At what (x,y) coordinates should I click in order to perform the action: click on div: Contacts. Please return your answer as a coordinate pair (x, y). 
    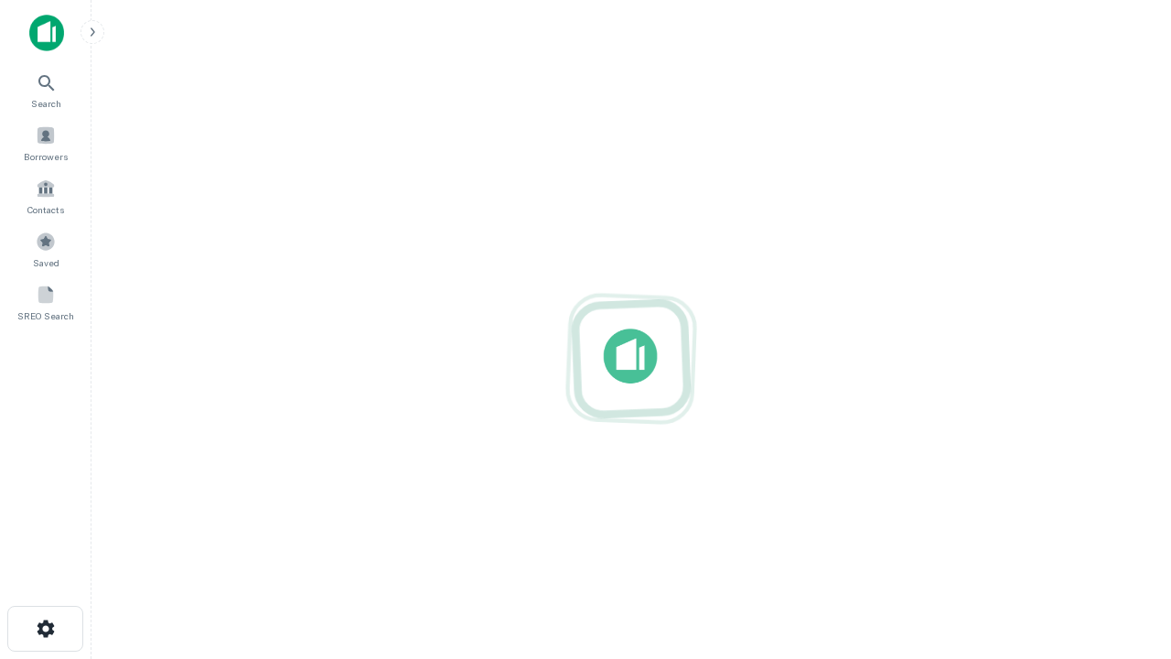
    Looking at the image, I should click on (46, 196).